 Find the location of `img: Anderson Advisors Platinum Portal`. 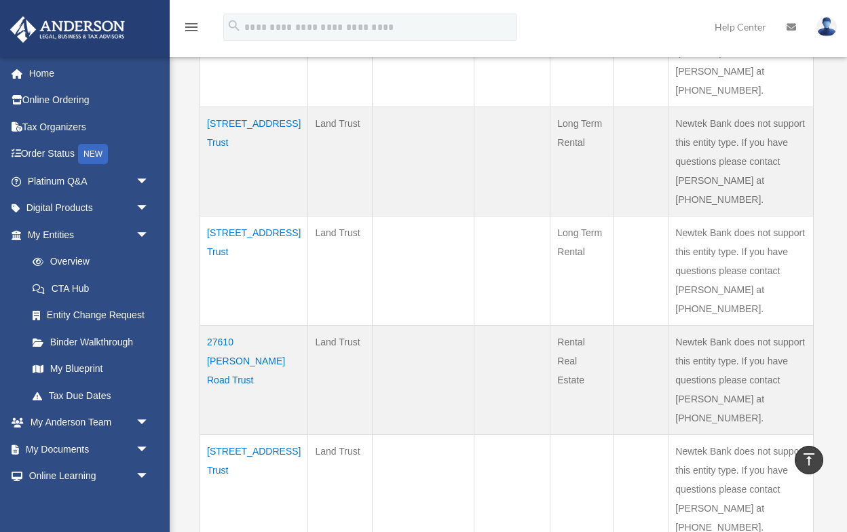

img: Anderson Advisors Platinum Portal is located at coordinates (67, 29).